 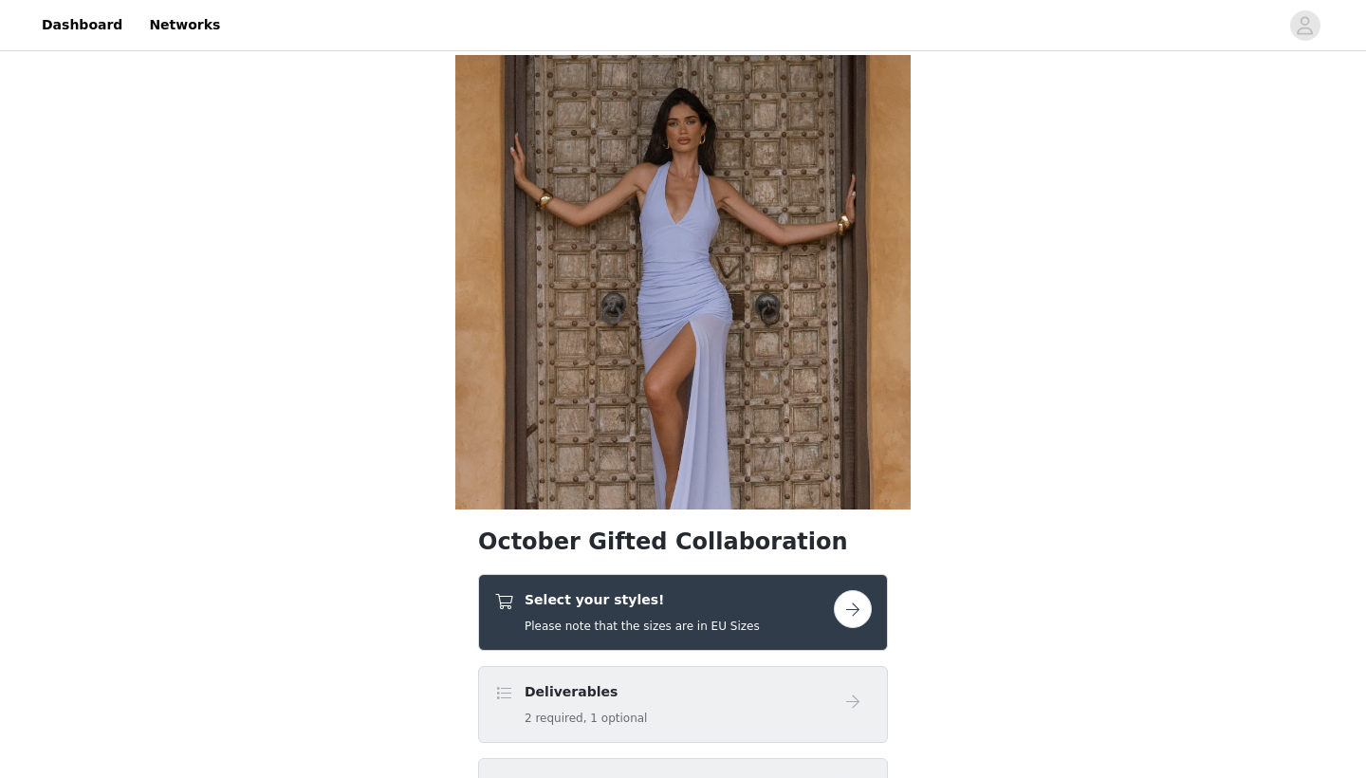 I want to click on div: avatar, so click(x=1304, y=26).